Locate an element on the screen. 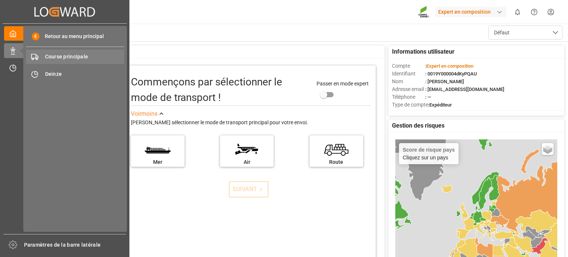 The height and width of the screenshot is (257, 568). a: Course principale is located at coordinates (75, 57).